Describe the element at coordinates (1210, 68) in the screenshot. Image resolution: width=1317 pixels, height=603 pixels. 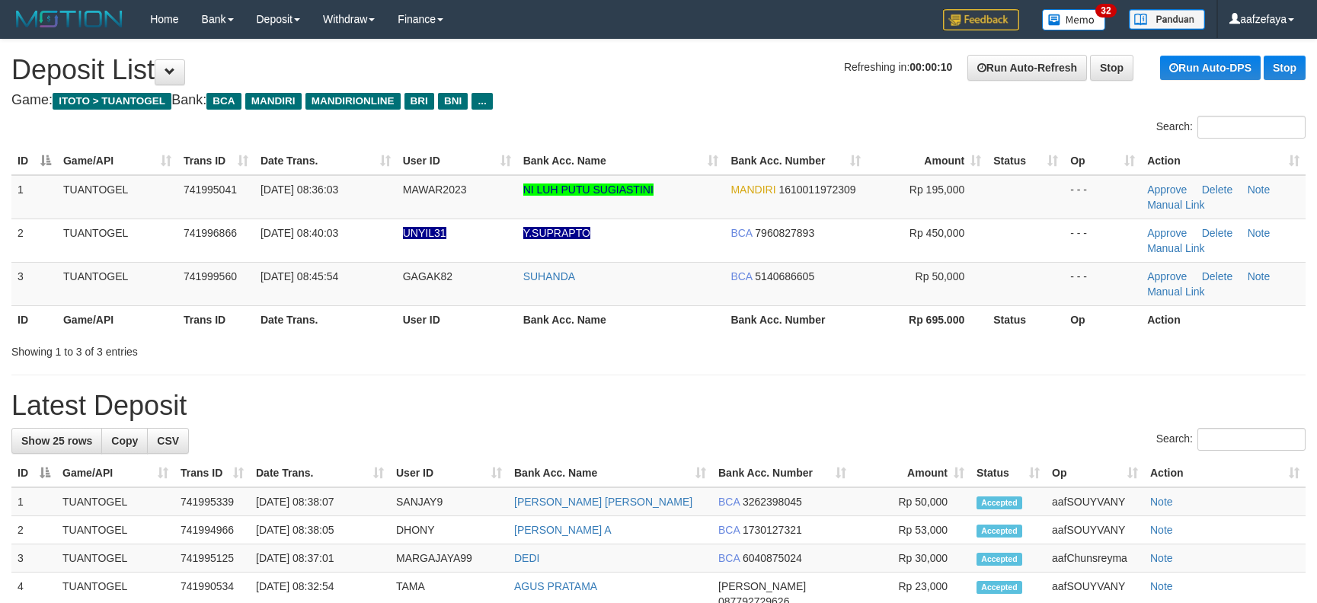
I see `a: Run Auto-DPS` at that location.